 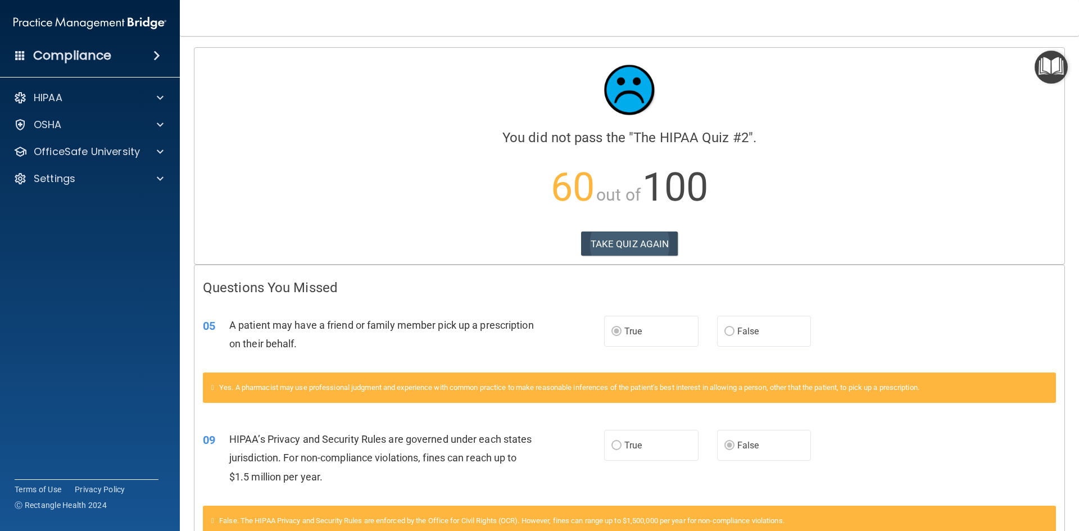 What do you see at coordinates (629, 288) in the screenshot?
I see `h4: Questions You Missed` at bounding box center [629, 288].